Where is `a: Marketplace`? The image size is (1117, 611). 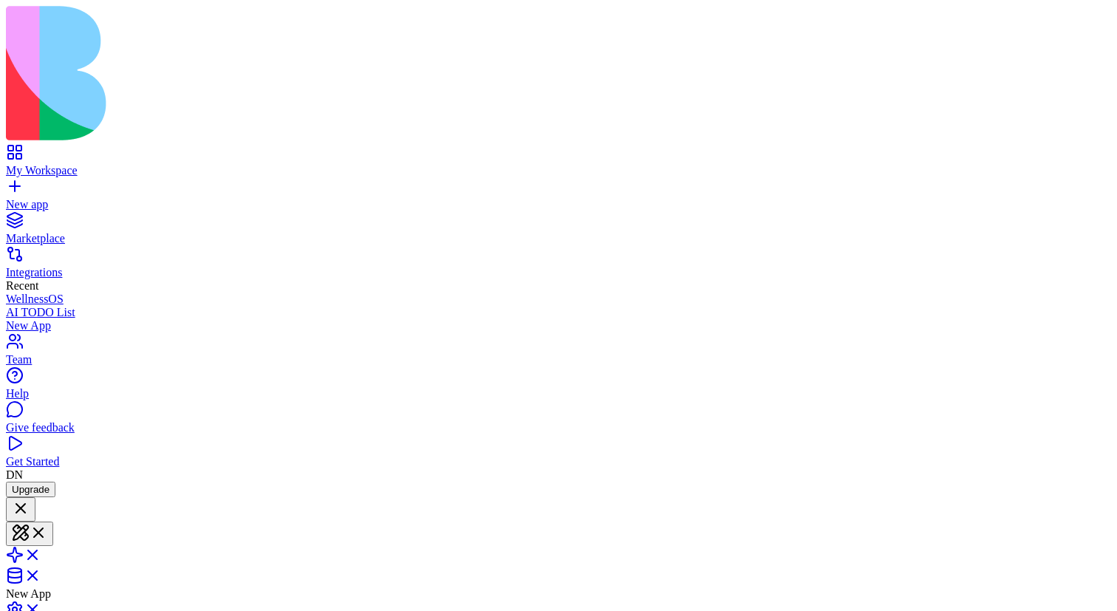 a: Marketplace is located at coordinates (558, 232).